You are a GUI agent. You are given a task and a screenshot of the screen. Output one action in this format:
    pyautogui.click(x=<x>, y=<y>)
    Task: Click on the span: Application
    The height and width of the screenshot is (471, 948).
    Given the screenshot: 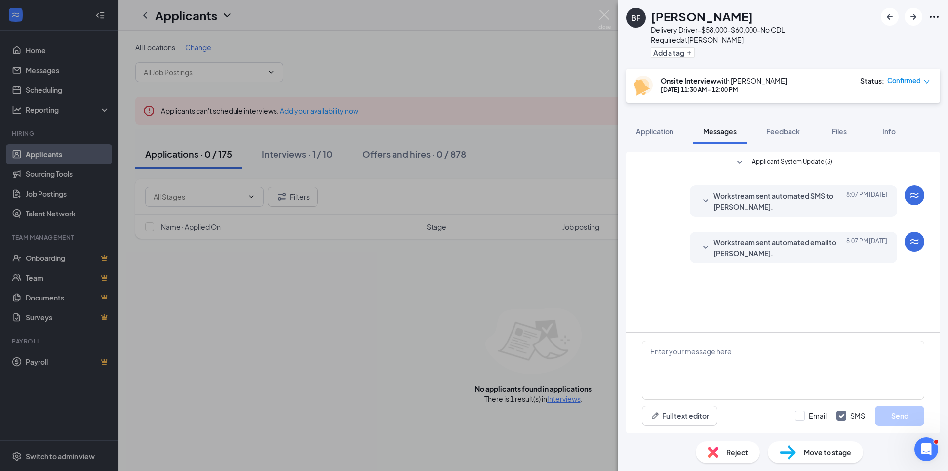 What is the action you would take?
    pyautogui.click(x=655, y=131)
    